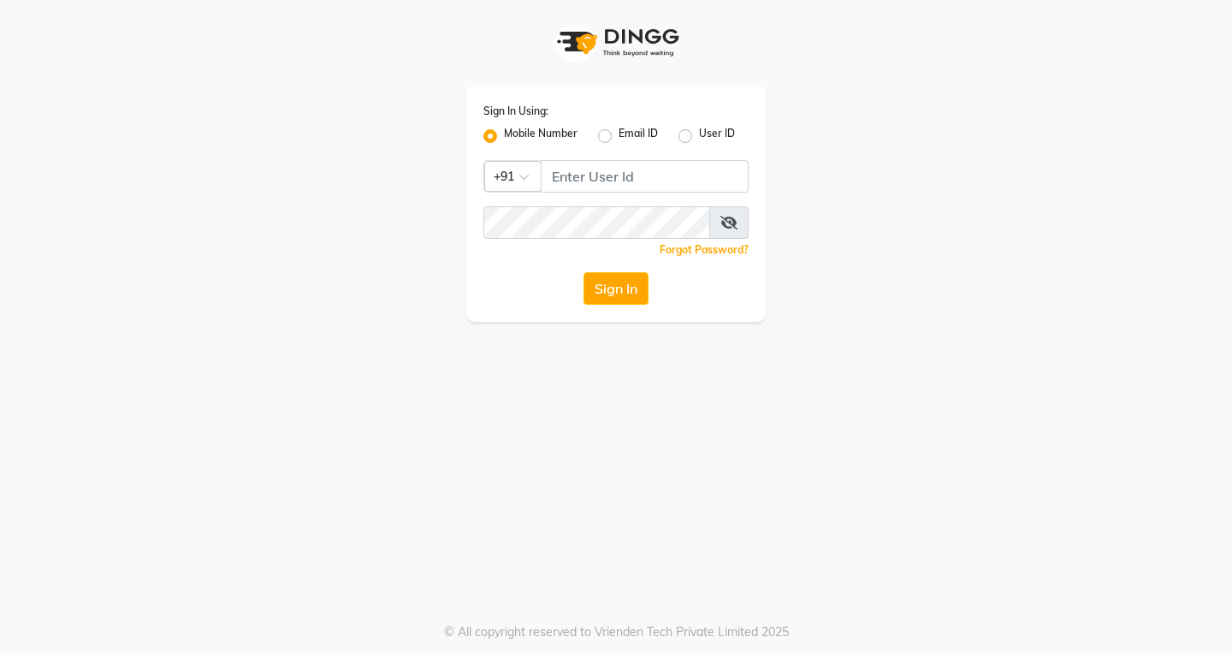  What do you see at coordinates (616, 288) in the screenshot?
I see `button: Sign In` at bounding box center [616, 288].